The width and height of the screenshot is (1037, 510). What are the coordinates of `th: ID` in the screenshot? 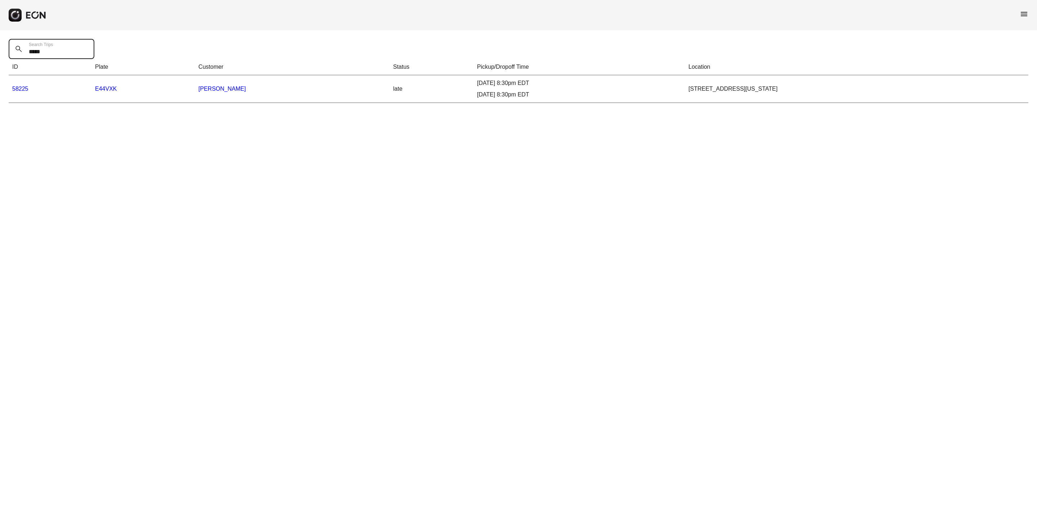 It's located at (50, 67).